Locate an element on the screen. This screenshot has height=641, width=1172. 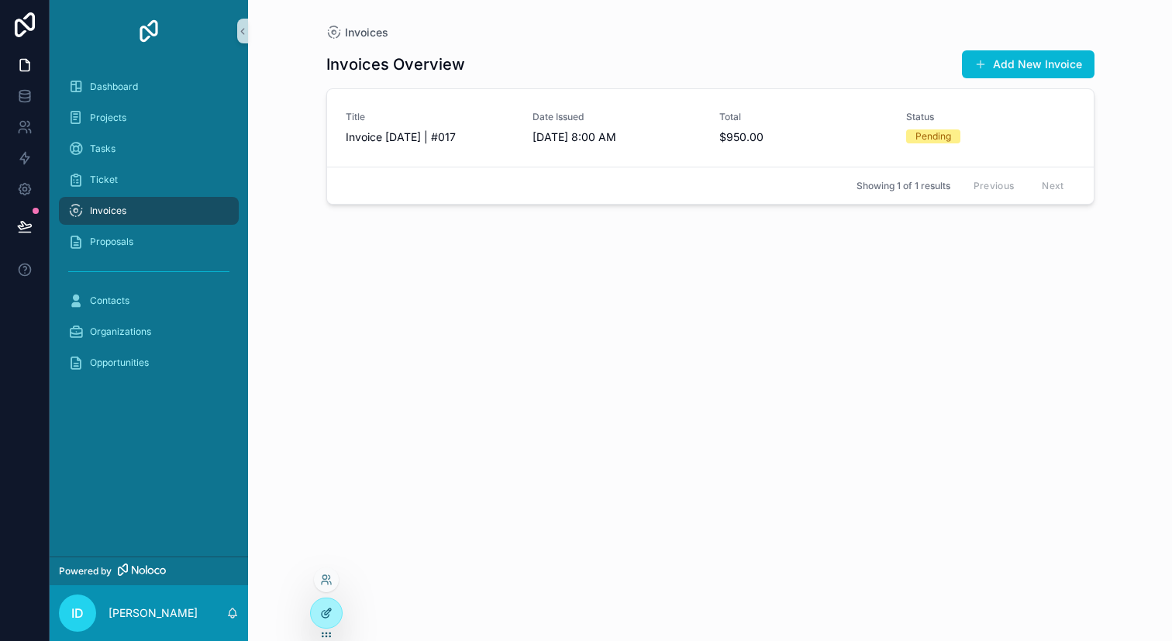
a: Proposals is located at coordinates (149, 242).